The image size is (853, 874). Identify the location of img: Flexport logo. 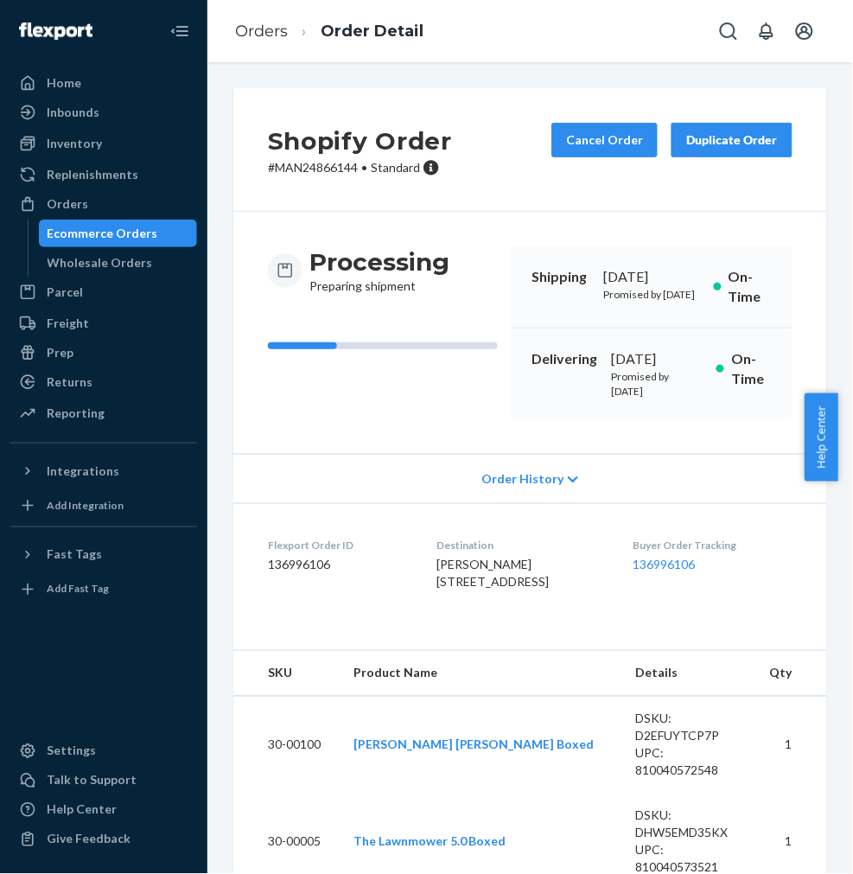
(55, 31).